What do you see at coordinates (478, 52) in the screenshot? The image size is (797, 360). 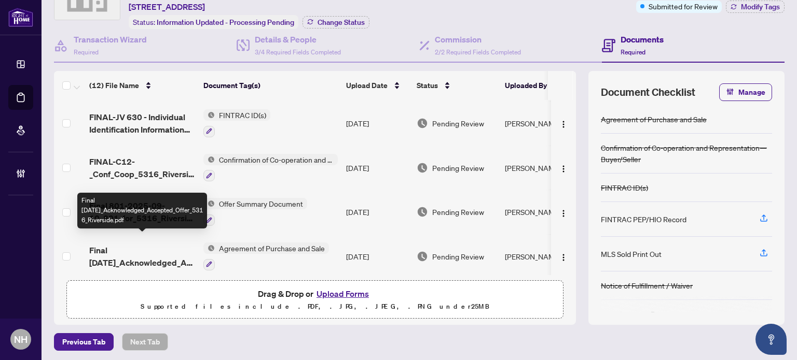 I see `span: 2/2 Required Fields Completed` at bounding box center [478, 52].